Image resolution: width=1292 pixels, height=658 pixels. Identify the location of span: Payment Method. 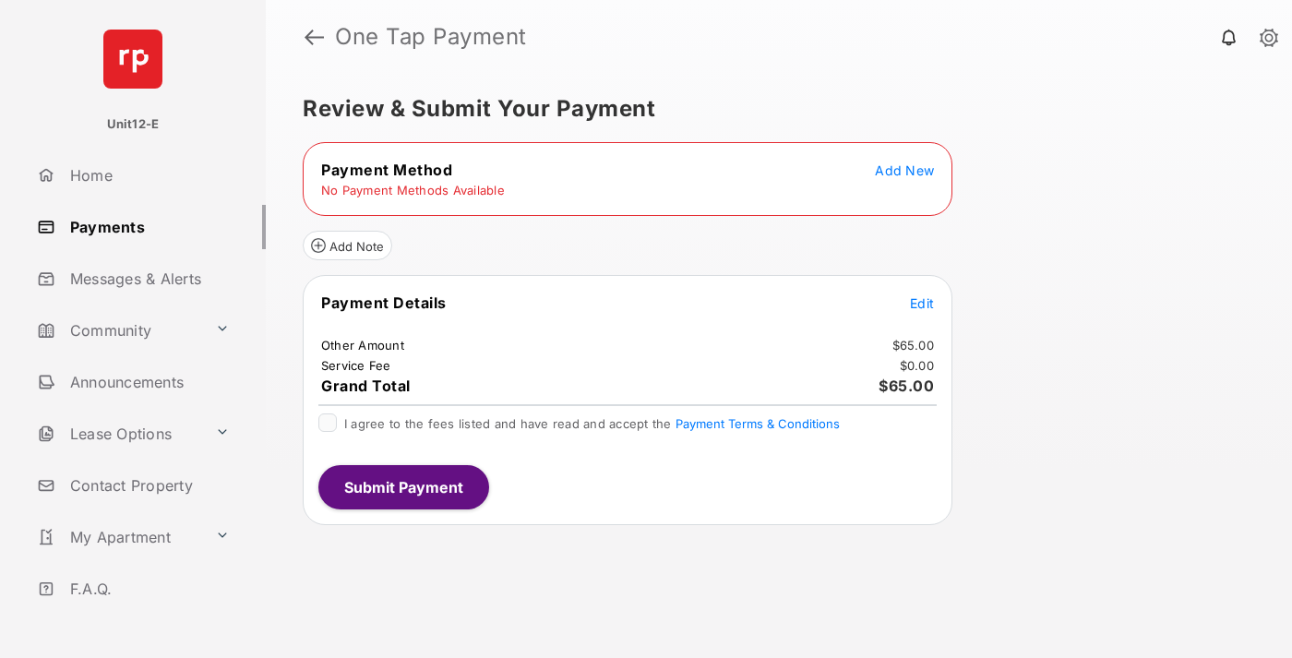
(387, 170).